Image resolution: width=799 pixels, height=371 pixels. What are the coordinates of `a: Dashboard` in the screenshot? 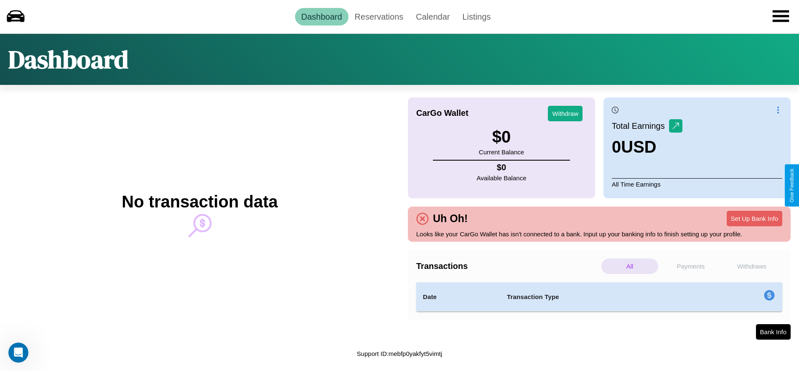 It's located at (322, 17).